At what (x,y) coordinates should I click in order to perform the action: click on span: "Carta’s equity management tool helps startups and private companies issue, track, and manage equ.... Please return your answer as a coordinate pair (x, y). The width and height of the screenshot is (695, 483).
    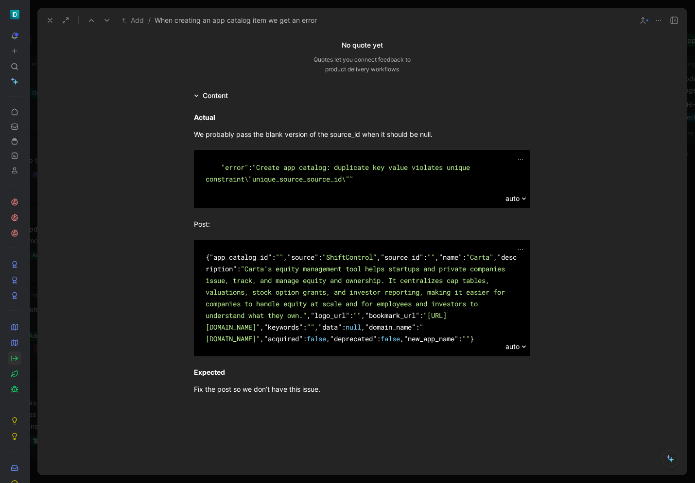
    Looking at the image, I should click on (357, 292).